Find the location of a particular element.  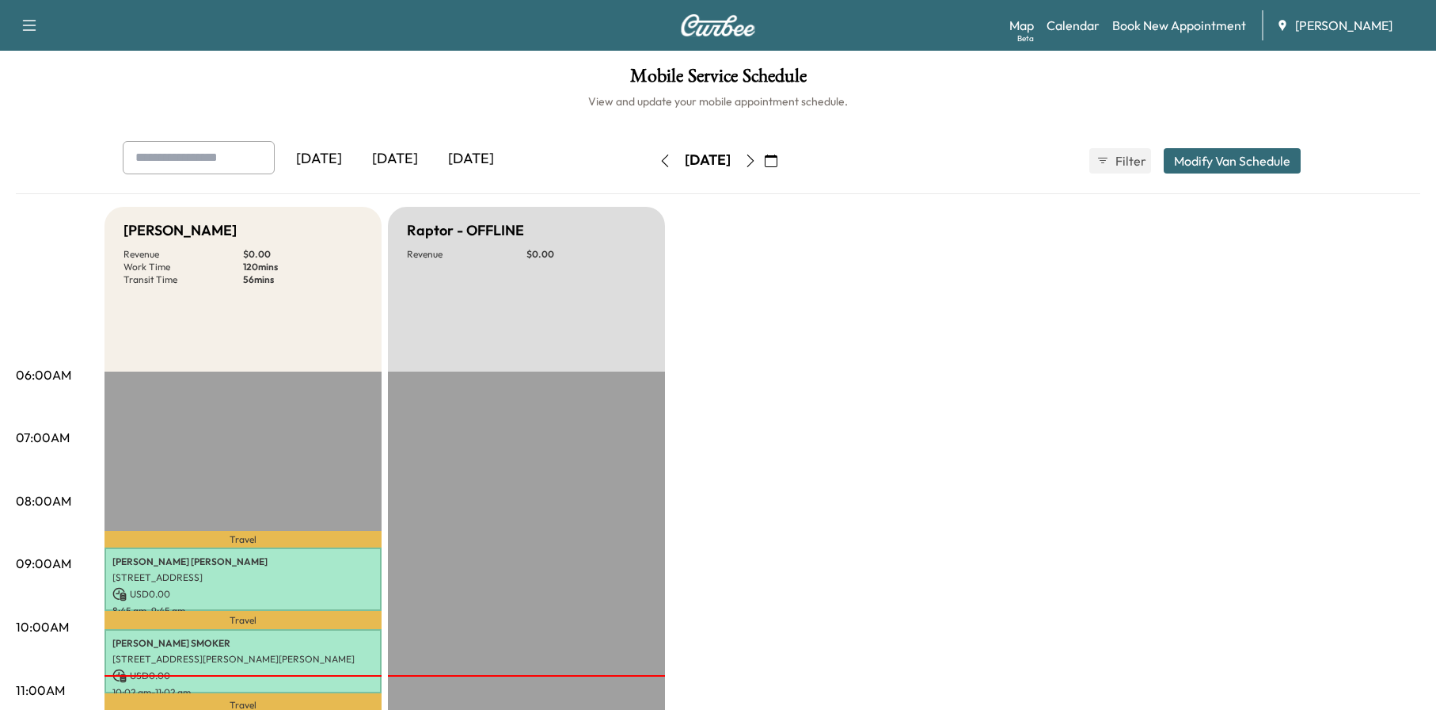

span: Filter is located at coordinates (1130, 161).